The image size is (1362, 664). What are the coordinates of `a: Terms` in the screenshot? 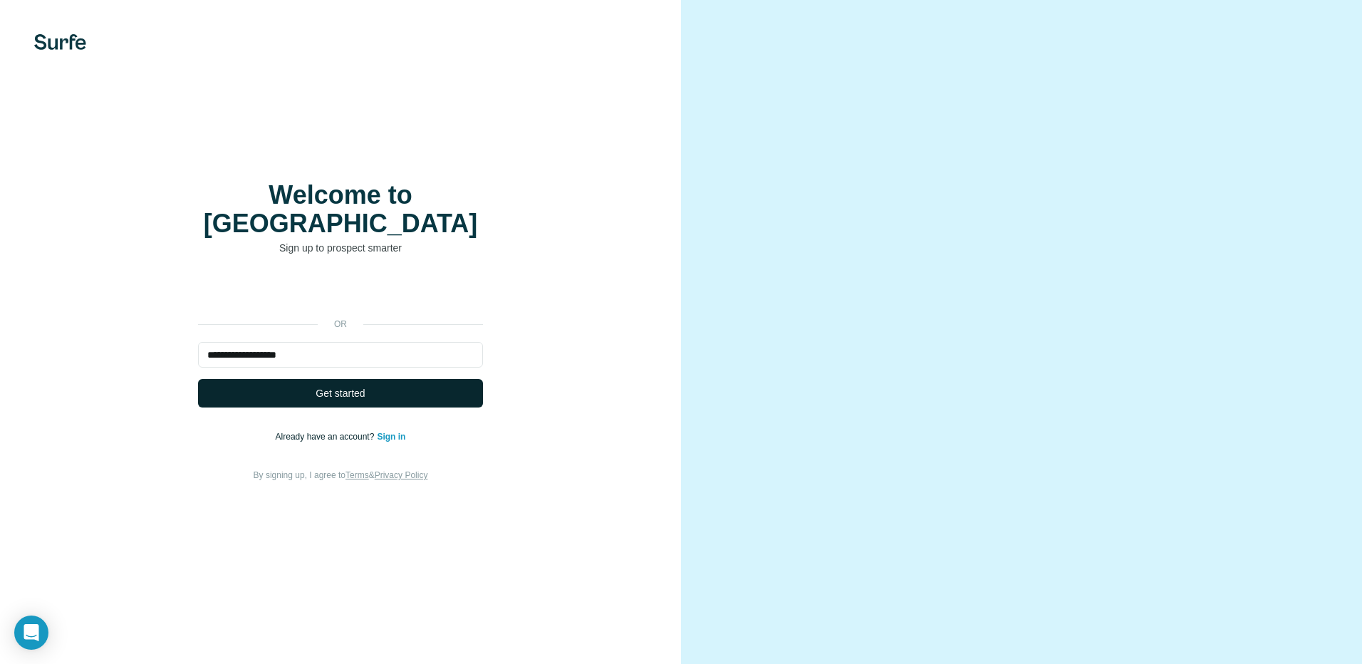 It's located at (357, 475).